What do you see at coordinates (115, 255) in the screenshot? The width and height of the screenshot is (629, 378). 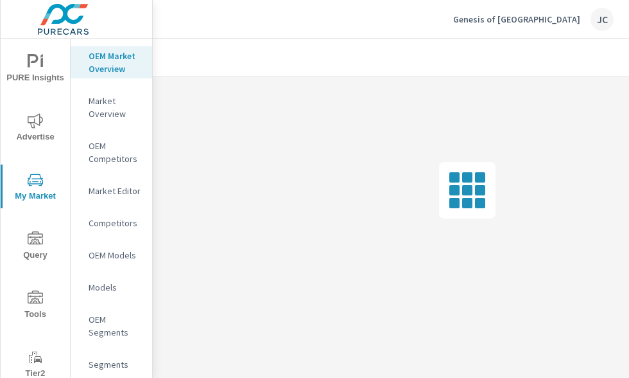 I see `p: OEM Models` at bounding box center [115, 255].